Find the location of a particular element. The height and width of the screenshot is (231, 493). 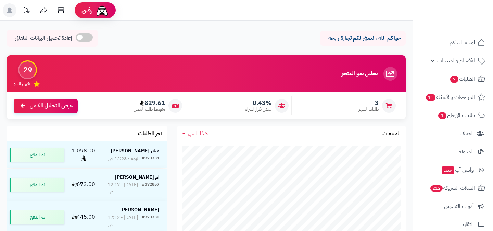

div: #373331 is located at coordinates (151, 158).